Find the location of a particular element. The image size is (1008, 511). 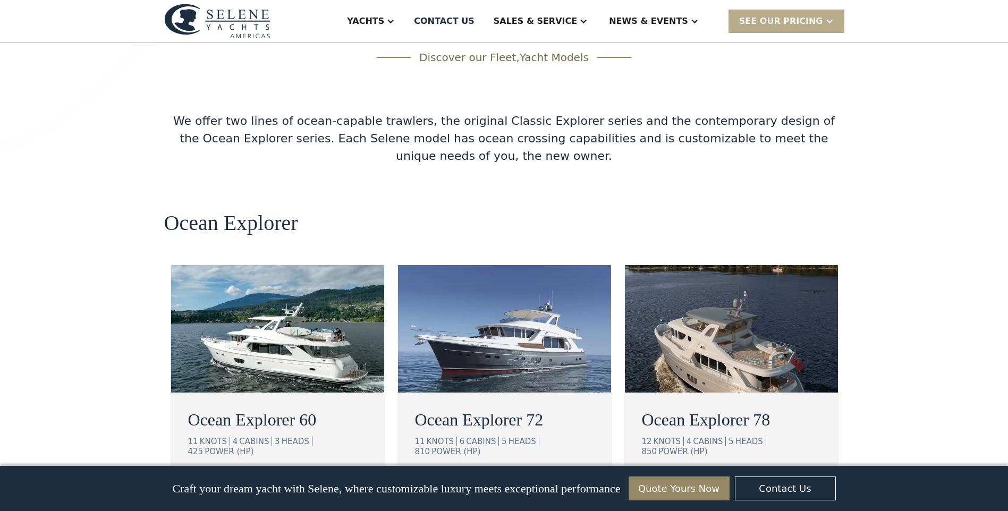

div: Yachts is located at coordinates (366, 21).